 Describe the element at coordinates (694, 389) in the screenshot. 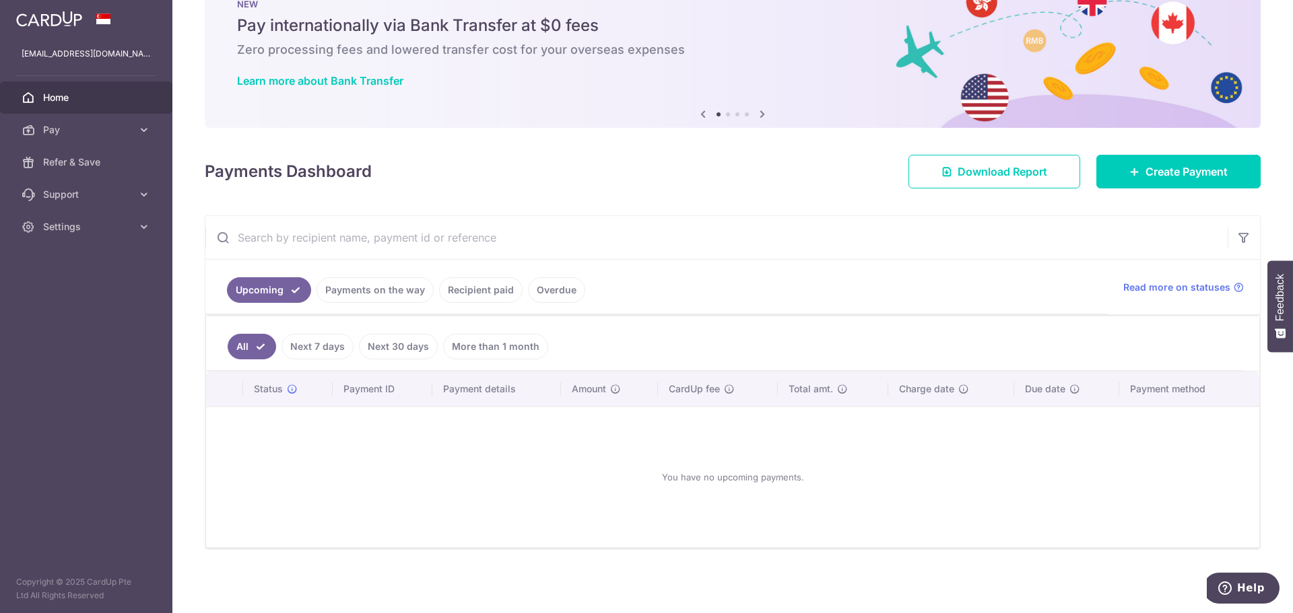

I see `span: CardUp fee` at that location.